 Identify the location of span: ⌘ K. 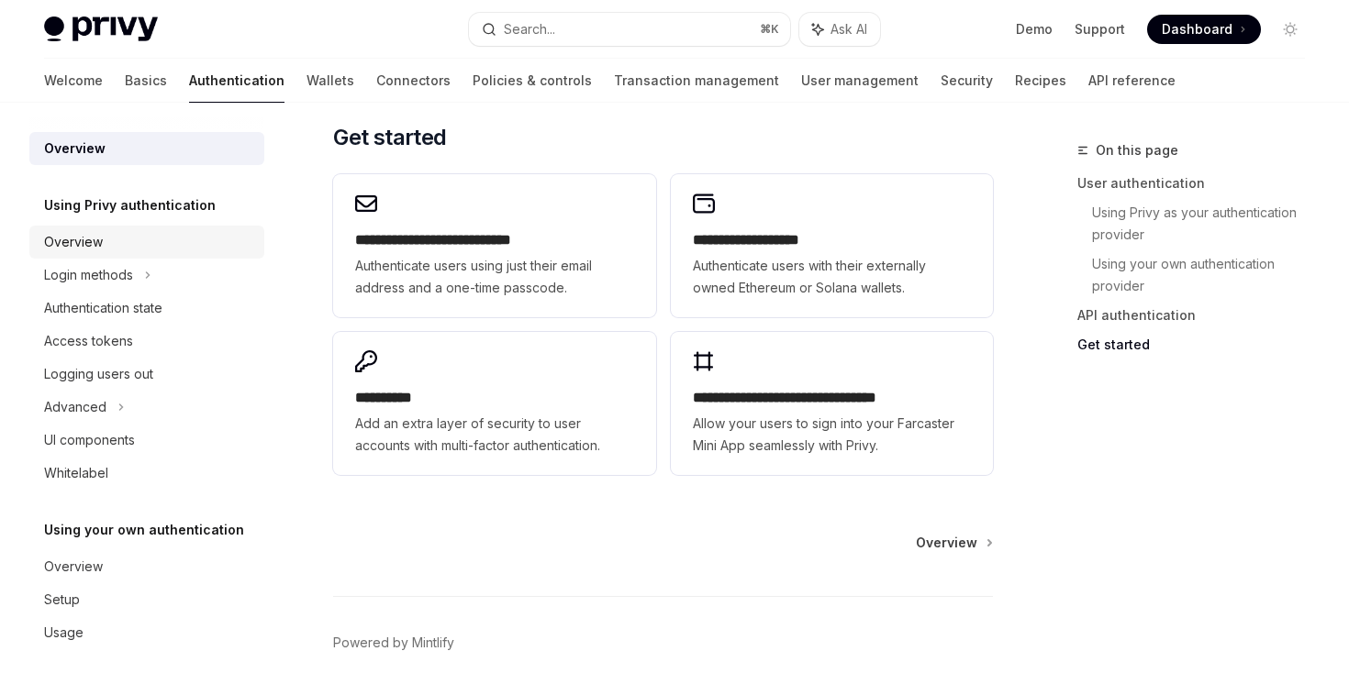
(769, 29).